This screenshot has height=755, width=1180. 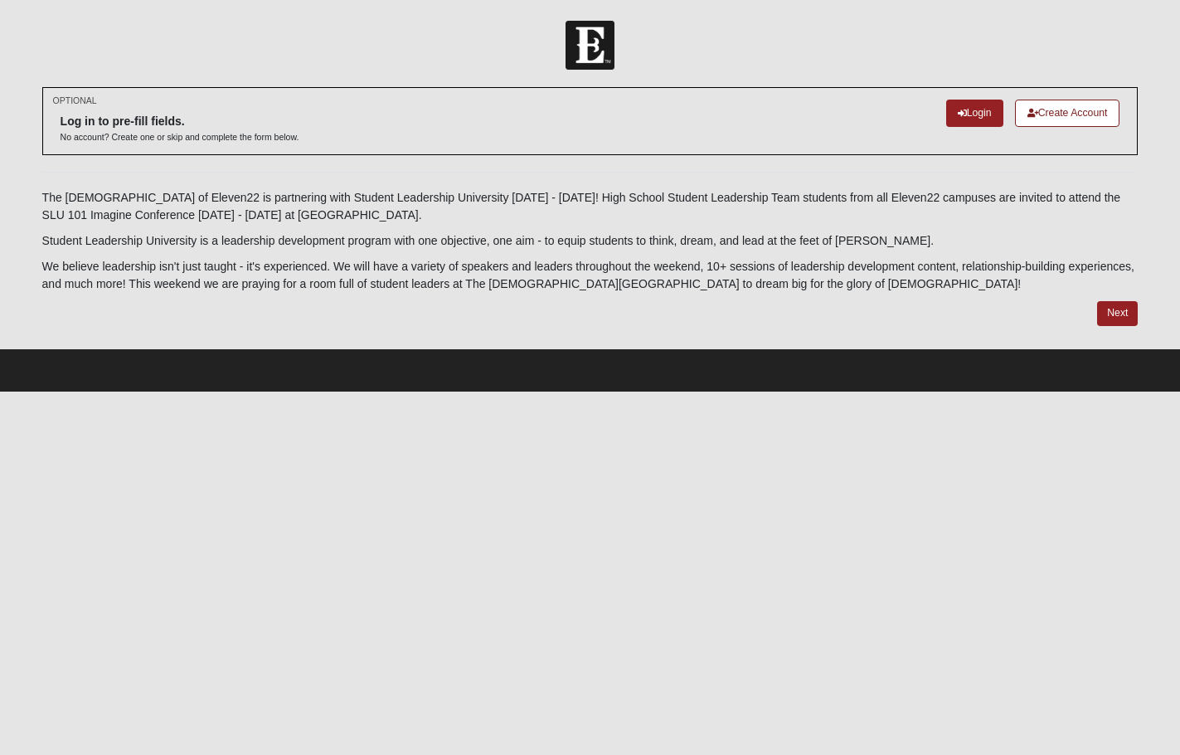 I want to click on p: We believe leadership isn't just taught - it's experienced. We will have a variety of speakers an..., so click(x=591, y=275).